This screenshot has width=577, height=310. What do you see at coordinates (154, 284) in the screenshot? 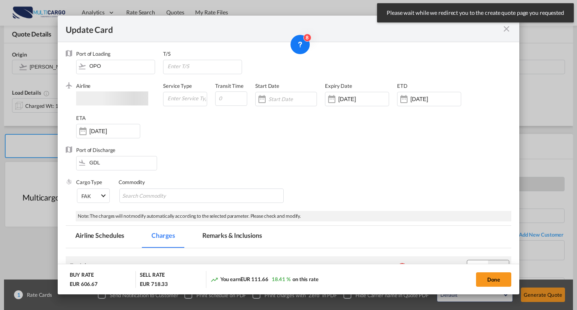
I see `div: EUR 718.33` at bounding box center [154, 284].